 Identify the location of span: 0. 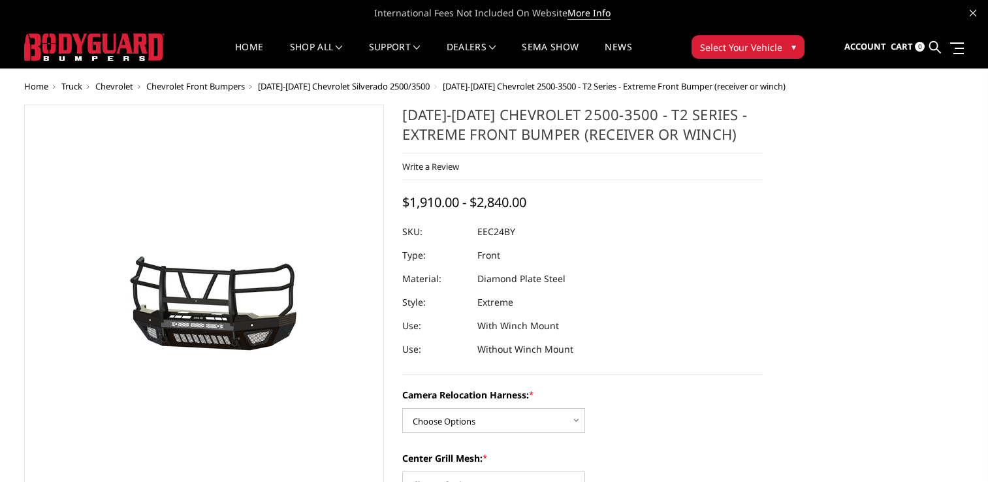
(920, 46).